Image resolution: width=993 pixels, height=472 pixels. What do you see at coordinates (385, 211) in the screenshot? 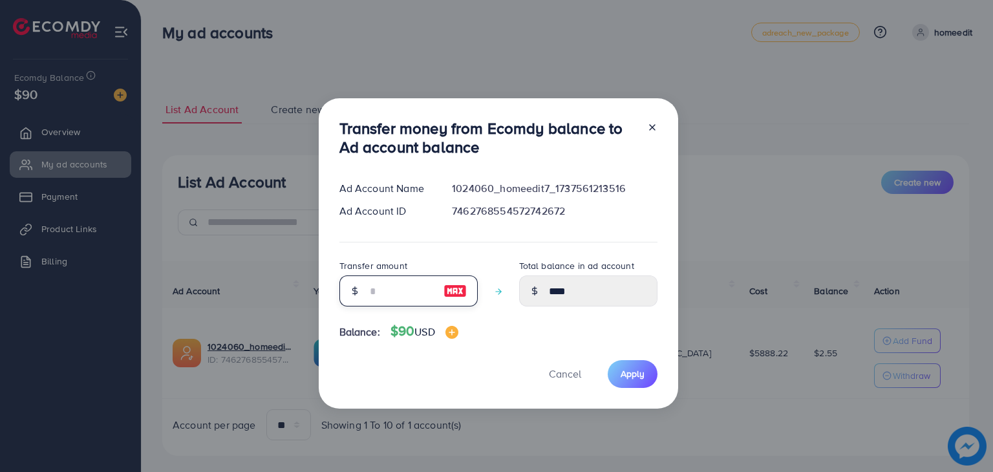
I see `div: Ad Account ID` at bounding box center [385, 211].